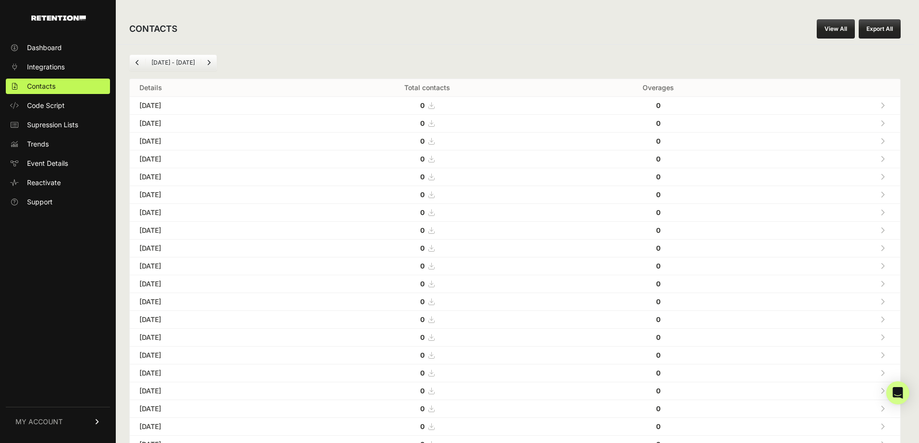 Image resolution: width=919 pixels, height=443 pixels. Describe the element at coordinates (836, 29) in the screenshot. I see `a: View All` at that location.